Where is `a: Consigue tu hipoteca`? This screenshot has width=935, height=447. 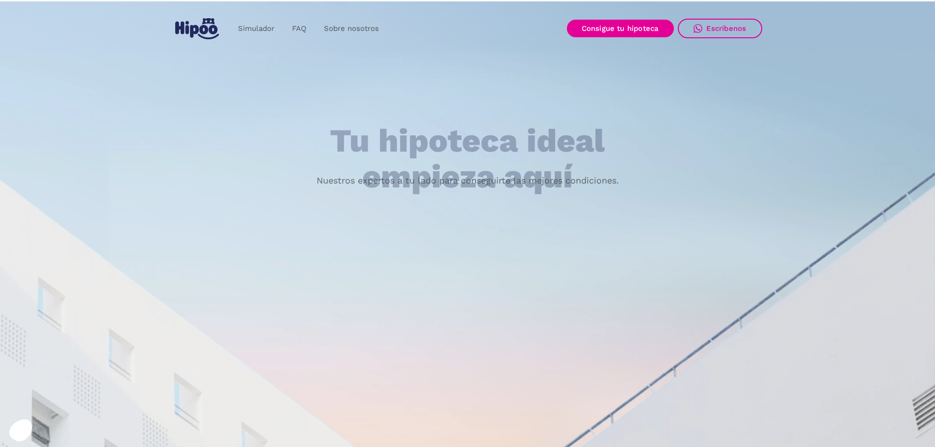 a: Consigue tu hipoteca is located at coordinates (621, 28).